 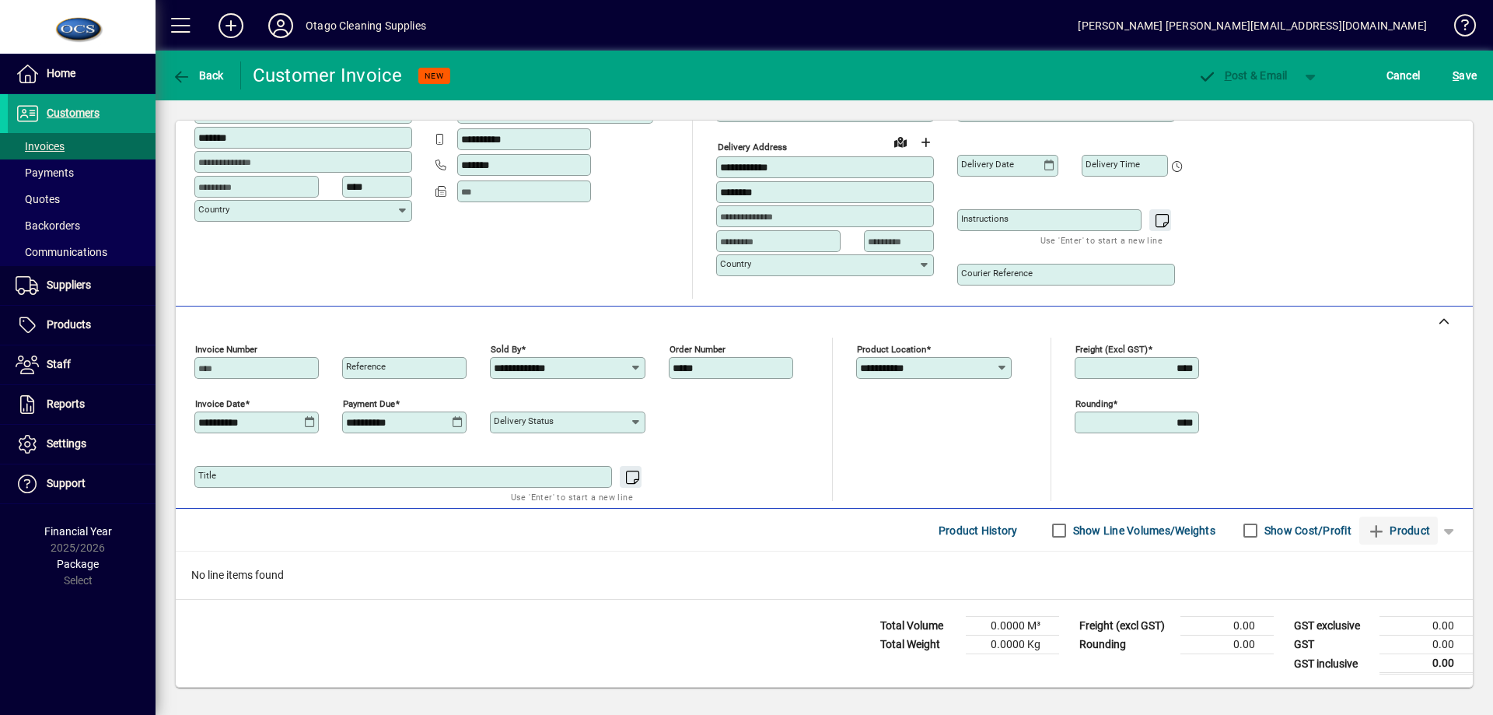 What do you see at coordinates (1142, 530) in the screenshot?
I see `label: Show Line Volumes/Weights` at bounding box center [1142, 530].